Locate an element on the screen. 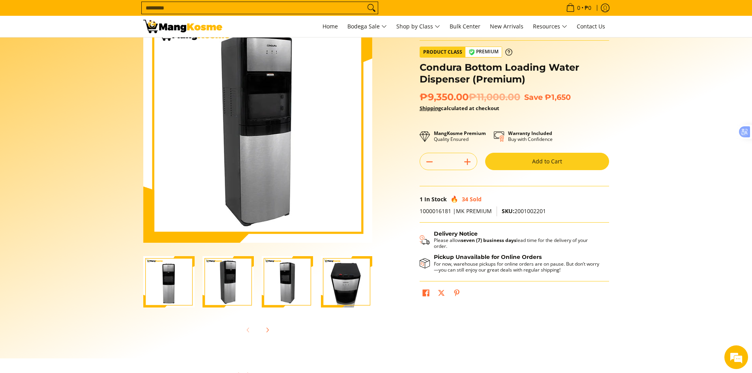 The image size is (752, 373). img: Condura Bottom Loading Water Dispenser (Premium) is located at coordinates (258, 128).